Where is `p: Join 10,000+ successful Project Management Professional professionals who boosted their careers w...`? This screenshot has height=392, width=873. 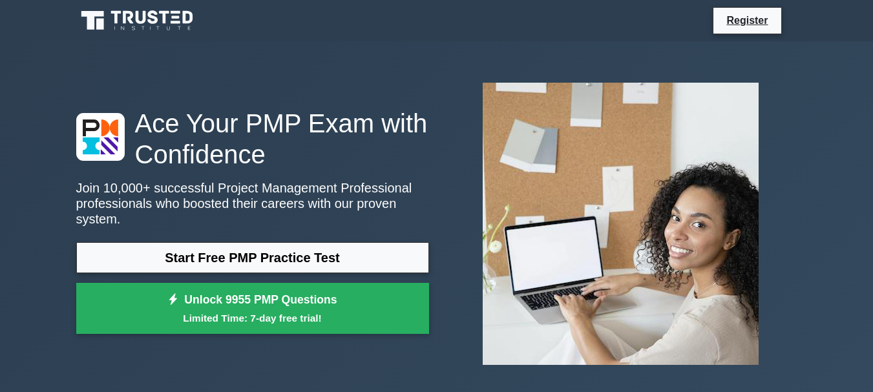 p: Join 10,000+ successful Project Management Professional professionals who boosted their careers w... is located at coordinates (253, 203).